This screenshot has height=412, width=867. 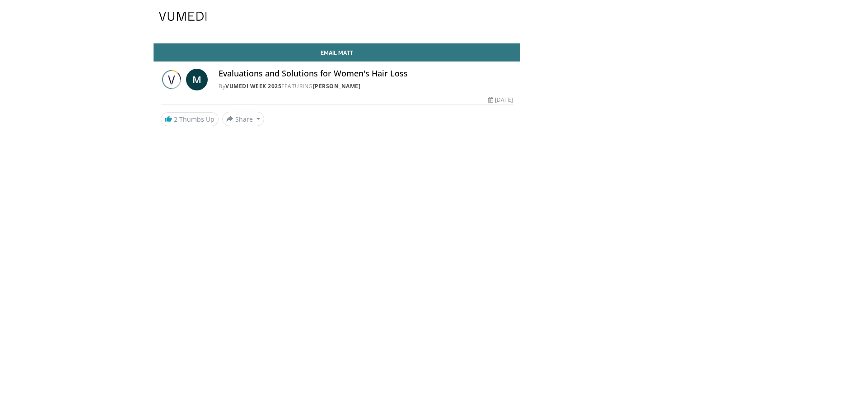 I want to click on div: By FEATURING, so click(x=366, y=86).